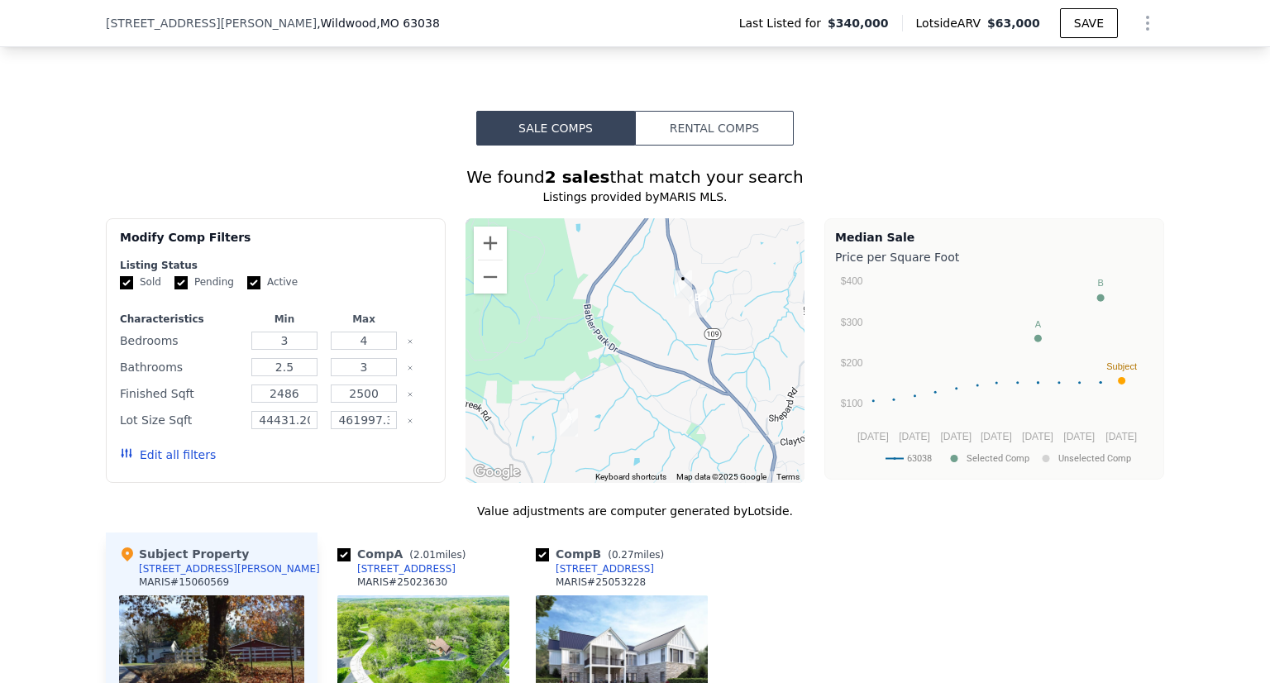  What do you see at coordinates (603, 554) in the screenshot?
I see `div: Comp B` at bounding box center [603, 554].